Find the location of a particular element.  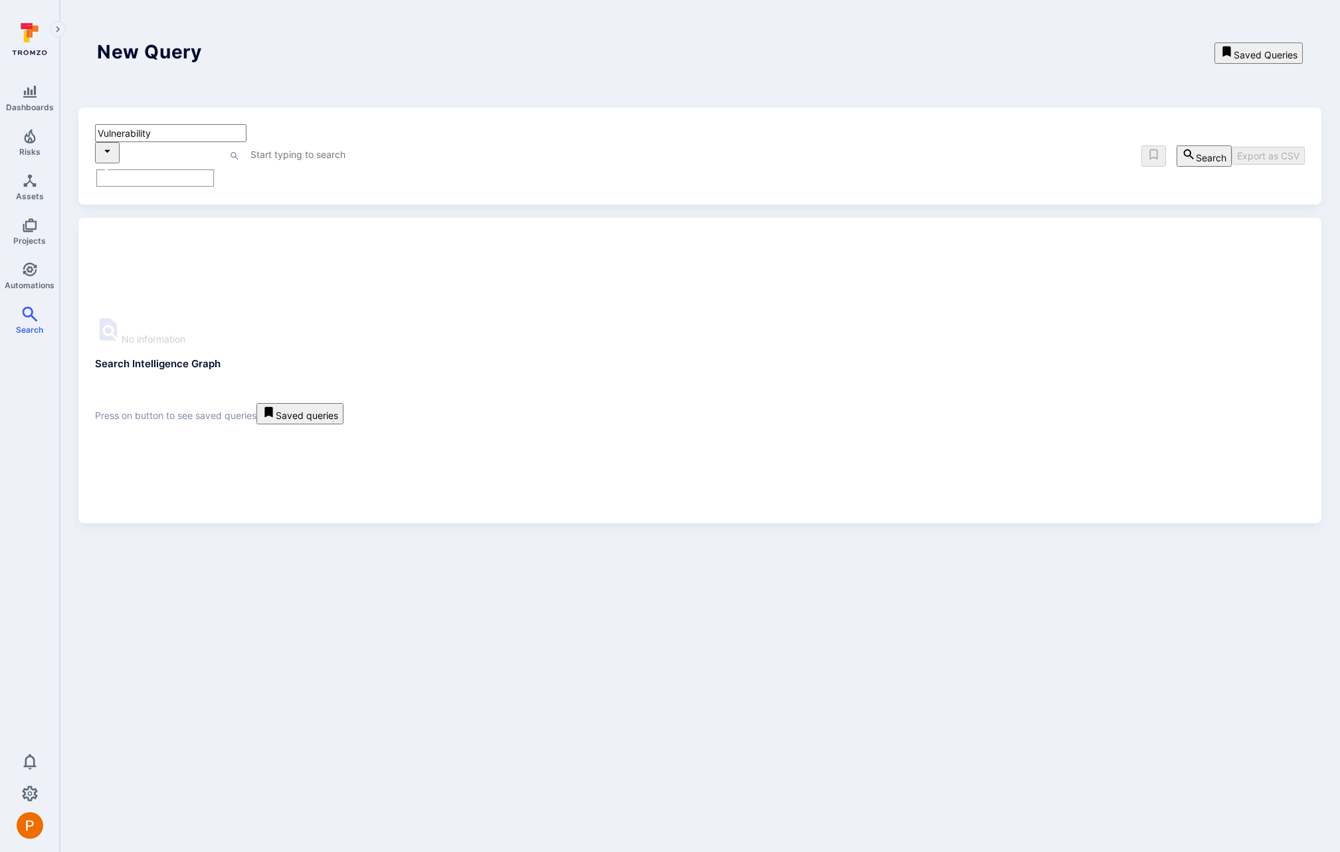

span: Dashboards is located at coordinates (30, 107).